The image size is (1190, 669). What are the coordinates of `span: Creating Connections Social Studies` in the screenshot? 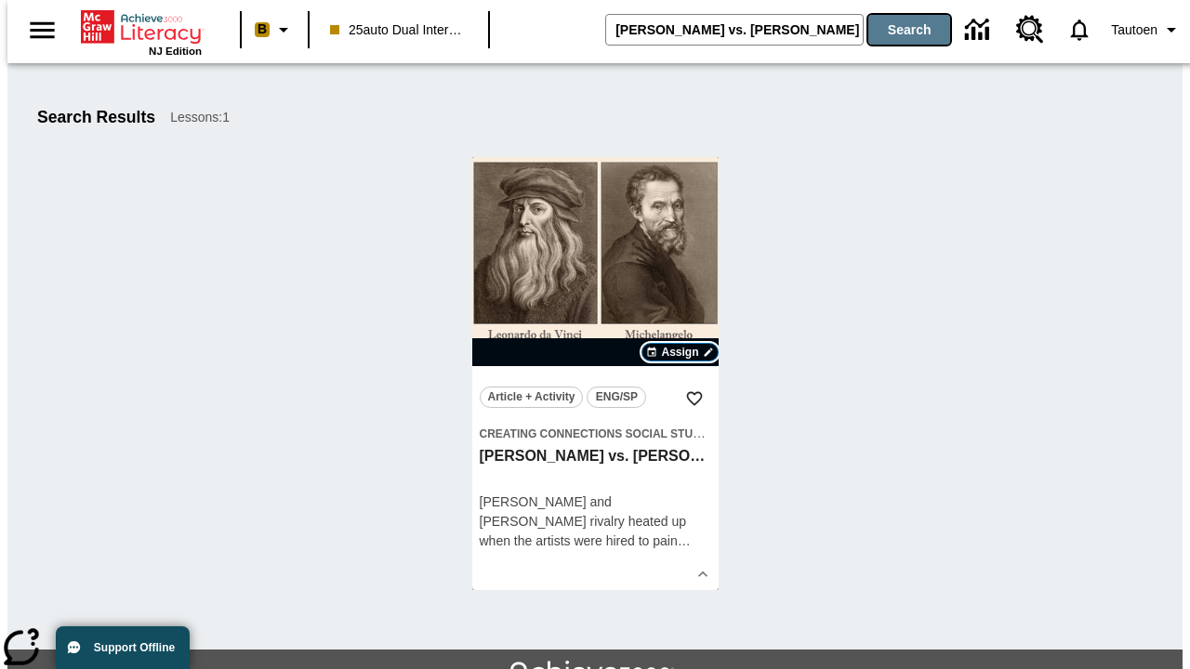 It's located at (600, 434).